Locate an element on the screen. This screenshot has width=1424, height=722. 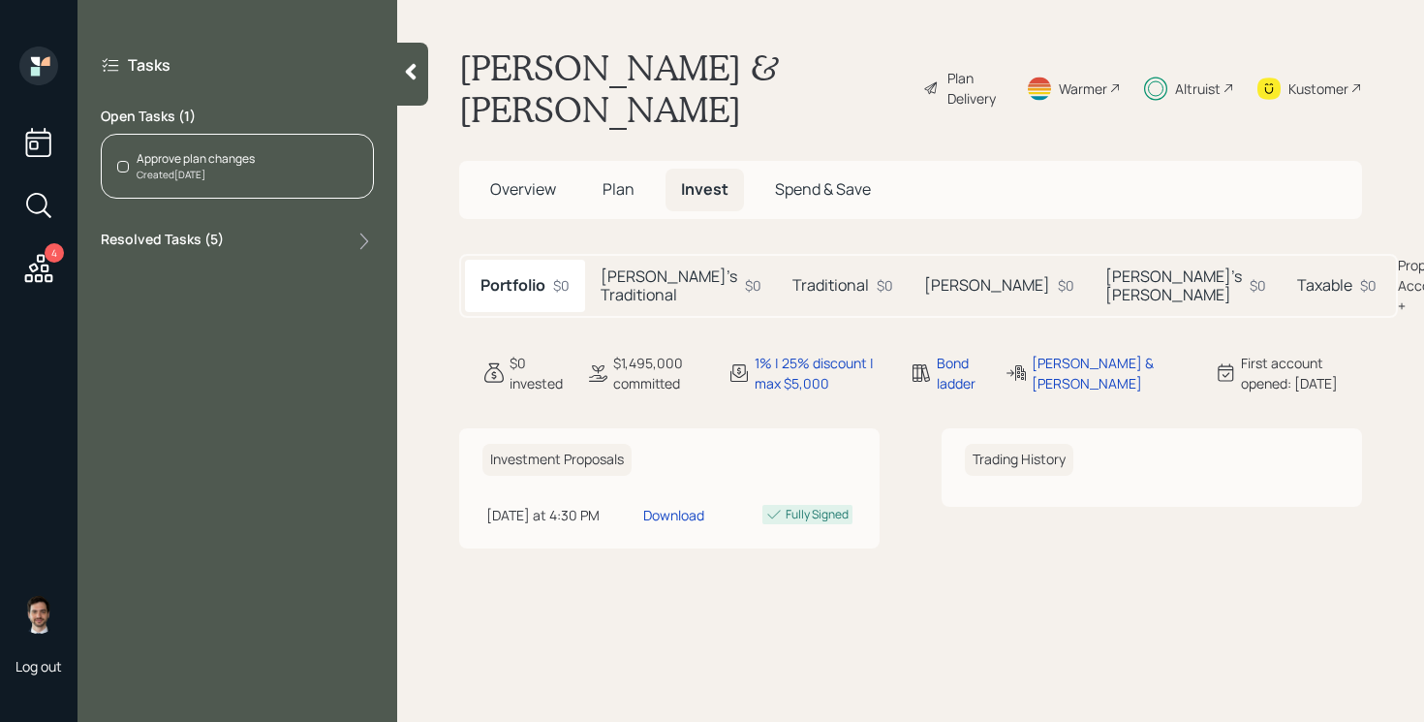
div: Plan Delivery is located at coordinates (974, 88).